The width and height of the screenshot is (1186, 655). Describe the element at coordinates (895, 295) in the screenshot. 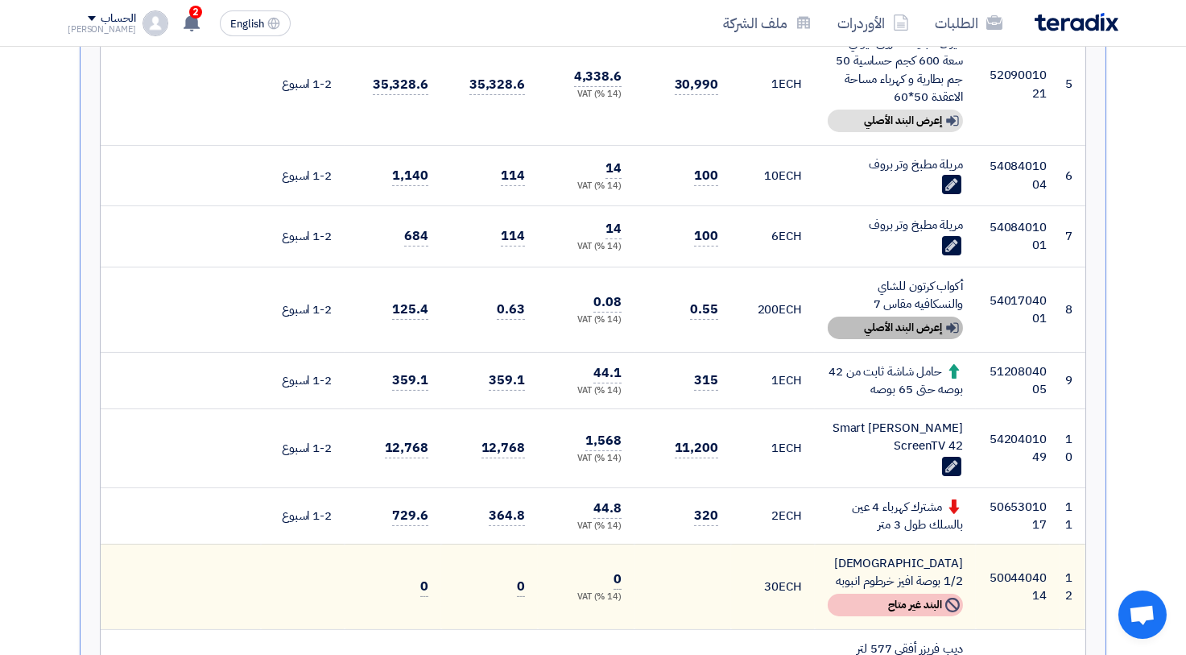

I see `div: أكواب كرتون للشاي والنسكافيه مقاس 7` at that location.